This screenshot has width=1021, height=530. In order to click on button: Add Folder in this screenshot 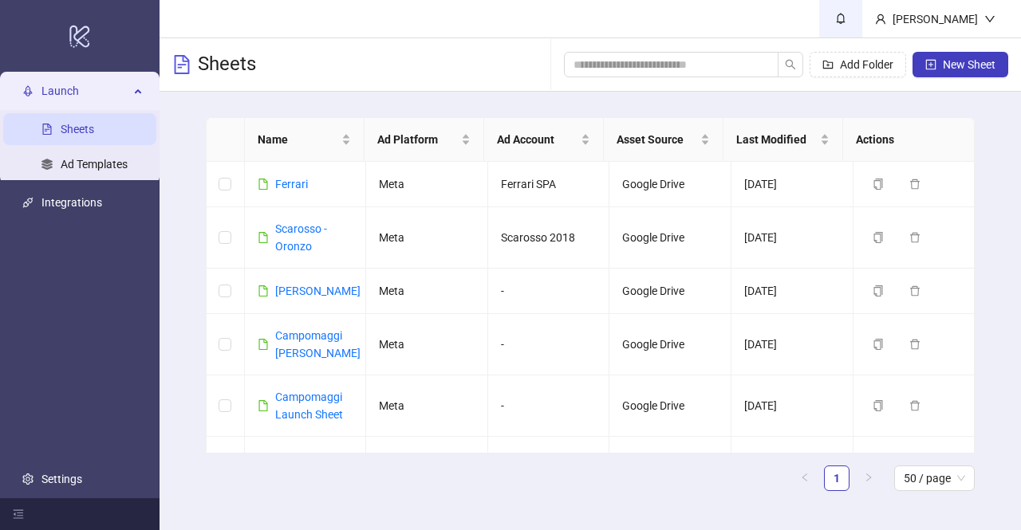, I will do `click(857, 65)`.